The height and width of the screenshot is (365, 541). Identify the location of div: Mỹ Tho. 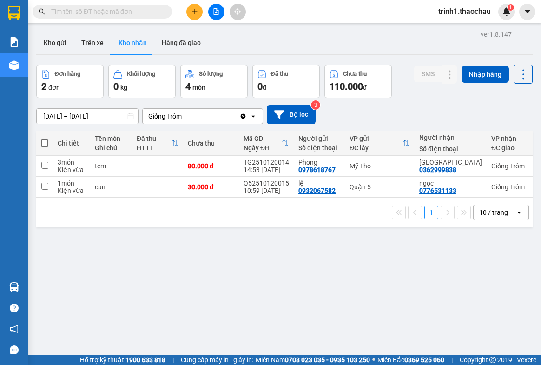
(380, 166).